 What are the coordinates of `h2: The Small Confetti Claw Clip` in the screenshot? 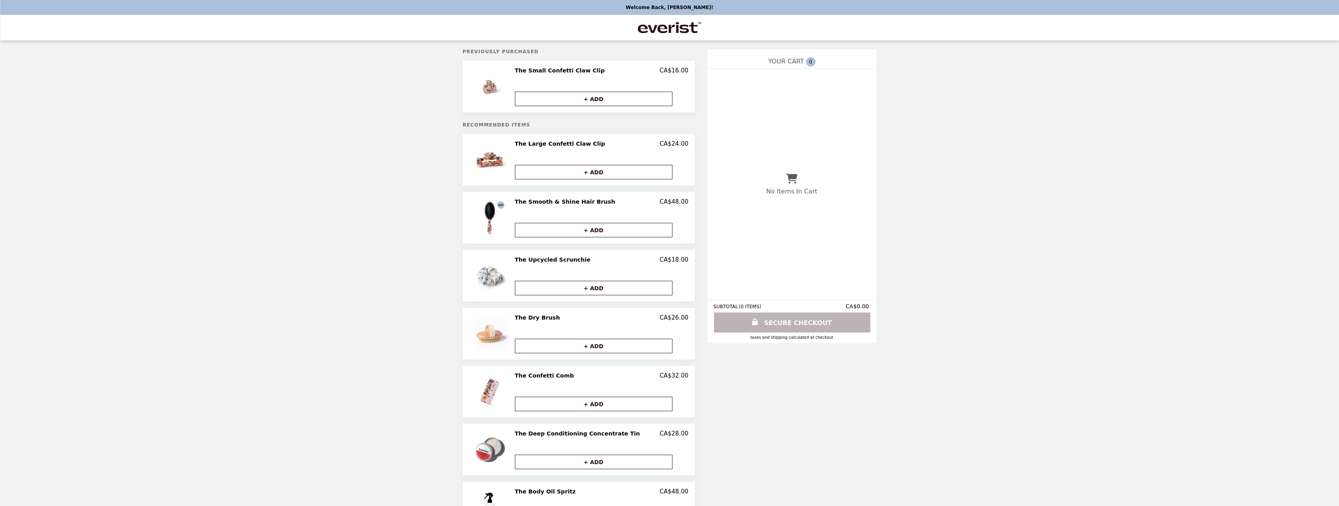 It's located at (561, 71).